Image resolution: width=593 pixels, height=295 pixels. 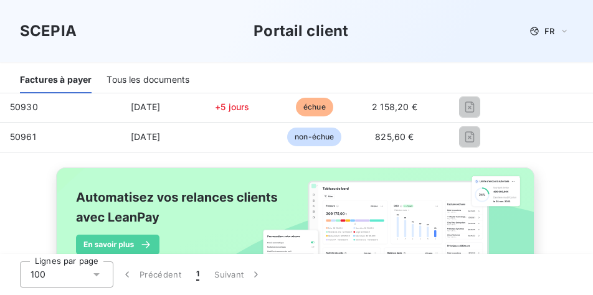 What do you see at coordinates (197, 274) in the screenshot?
I see `span: 1` at bounding box center [197, 274].